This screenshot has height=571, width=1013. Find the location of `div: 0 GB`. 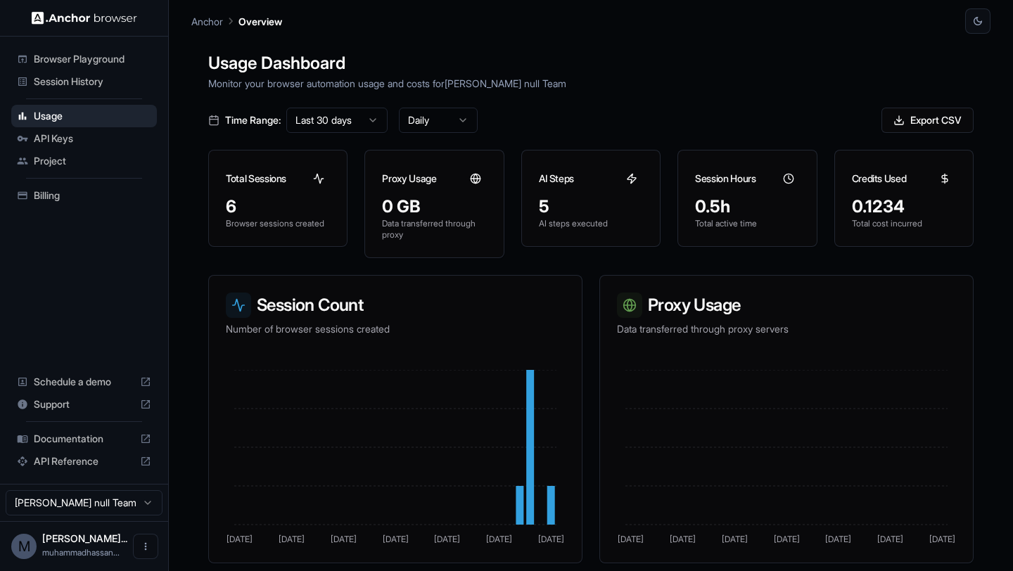

div: 0 GB is located at coordinates (434, 207).